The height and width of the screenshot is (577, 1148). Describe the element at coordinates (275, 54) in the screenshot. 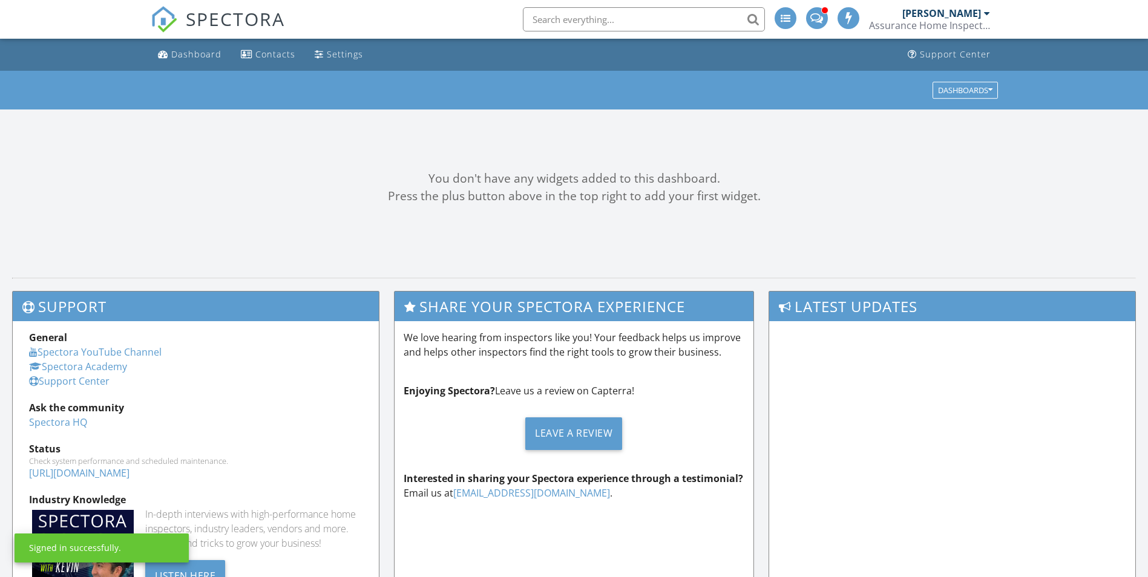

I see `div: Contacts` at that location.